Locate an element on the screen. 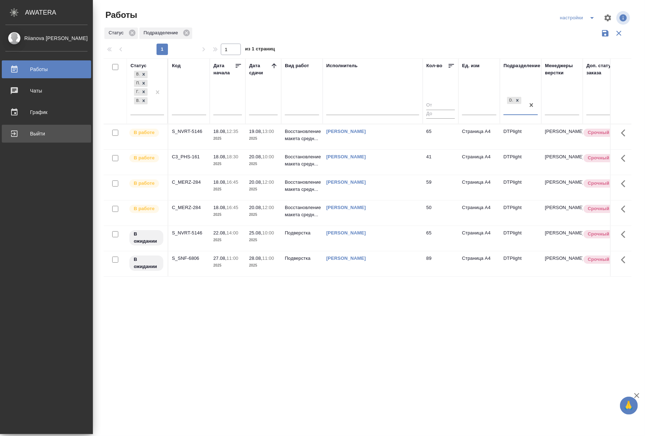 The image size is (645, 436). input: До is located at coordinates (441, 114).